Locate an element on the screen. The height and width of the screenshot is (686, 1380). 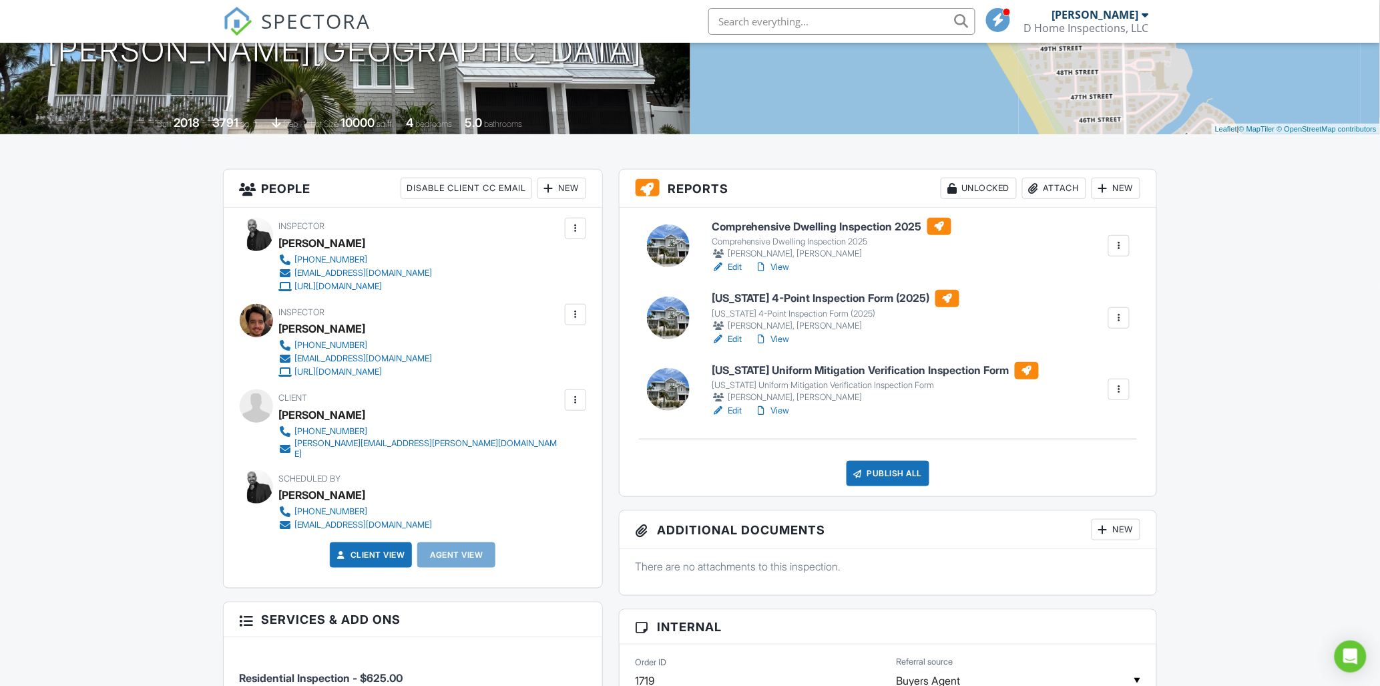
div: 10000 is located at coordinates (357, 122).